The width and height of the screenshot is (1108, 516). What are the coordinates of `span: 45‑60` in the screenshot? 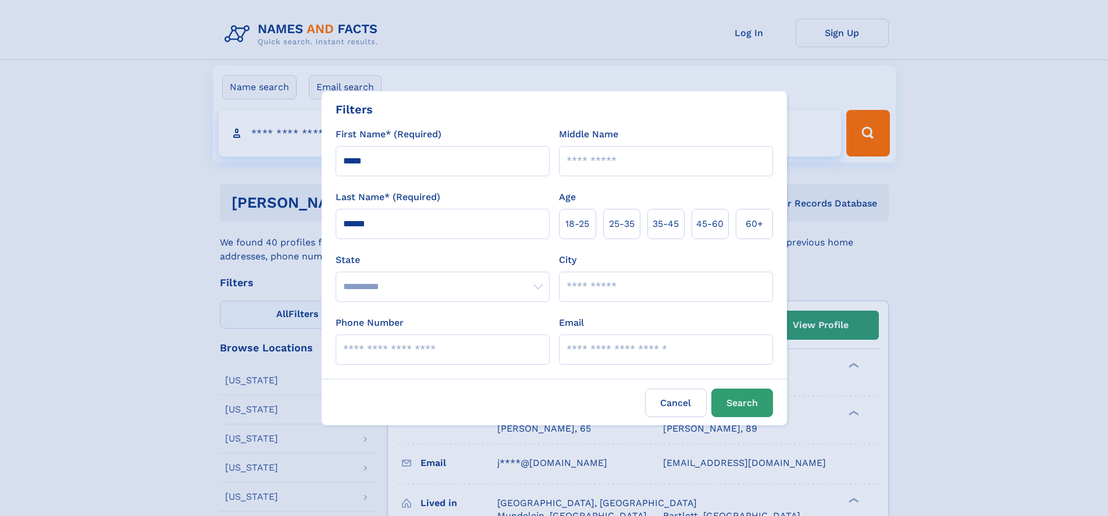 It's located at (710, 224).